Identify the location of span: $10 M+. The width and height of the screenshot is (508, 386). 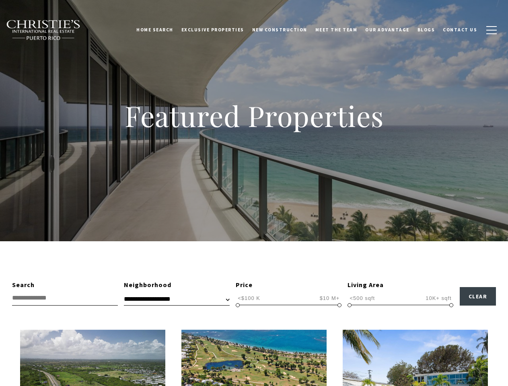
(330, 298).